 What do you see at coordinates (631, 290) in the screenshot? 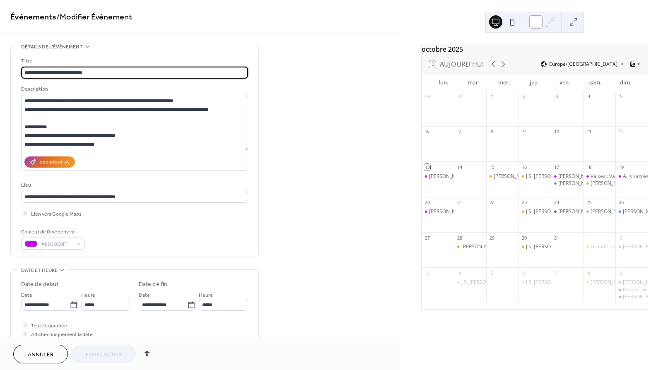
I see `div: Grands airs d’opéras - Mozart / Verdi / Rossini…Valses, tangos, polkas` at bounding box center [631, 290].